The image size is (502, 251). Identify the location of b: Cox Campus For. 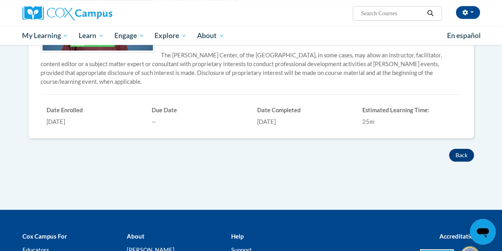
(45, 236).